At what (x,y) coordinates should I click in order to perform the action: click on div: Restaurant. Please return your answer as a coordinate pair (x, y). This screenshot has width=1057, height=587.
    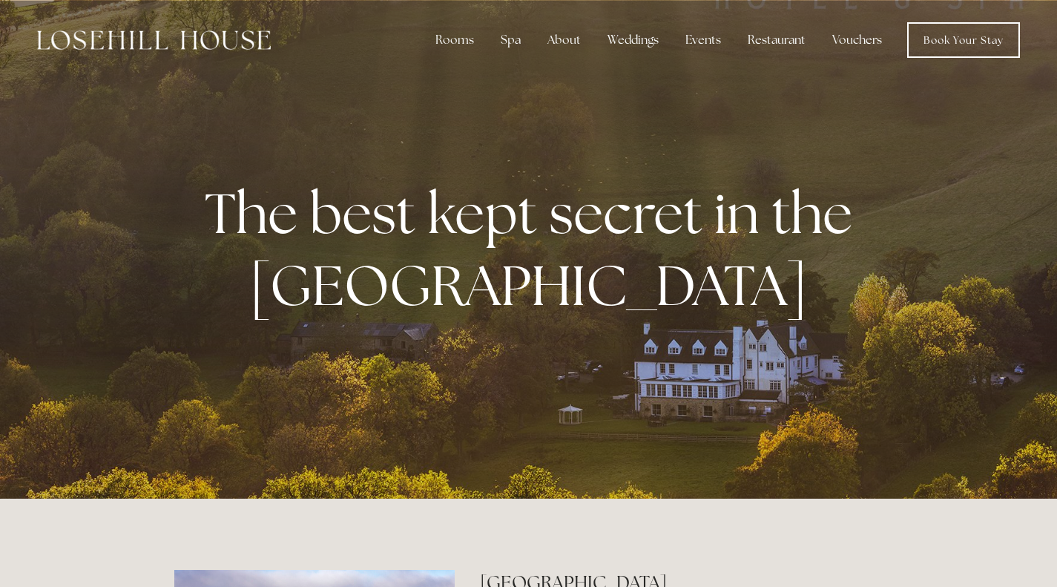
    Looking at the image, I should click on (777, 40).